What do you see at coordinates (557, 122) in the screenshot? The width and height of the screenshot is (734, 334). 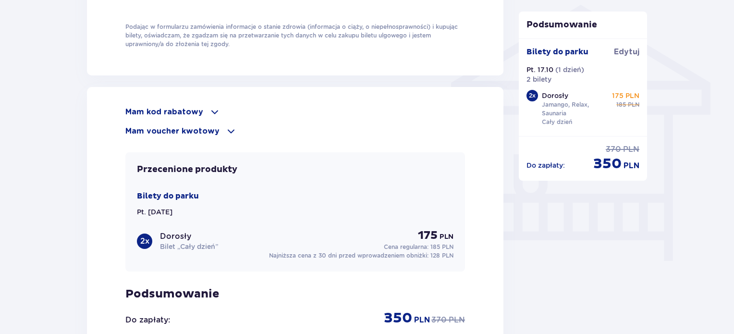 I see `p: Cały dzień` at bounding box center [557, 122].